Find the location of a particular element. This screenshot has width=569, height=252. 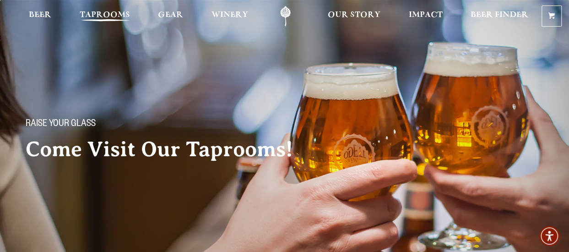

span: Beer Finder is located at coordinates (499, 15).